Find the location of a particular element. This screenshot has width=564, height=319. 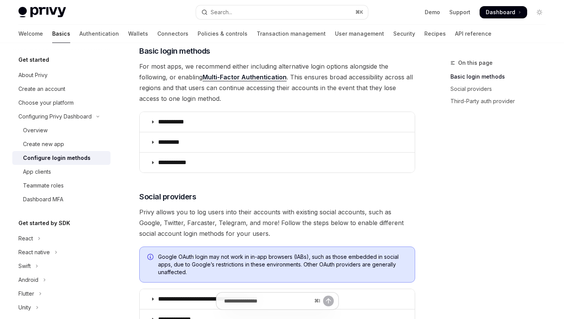

div: Android is located at coordinates (28, 280).